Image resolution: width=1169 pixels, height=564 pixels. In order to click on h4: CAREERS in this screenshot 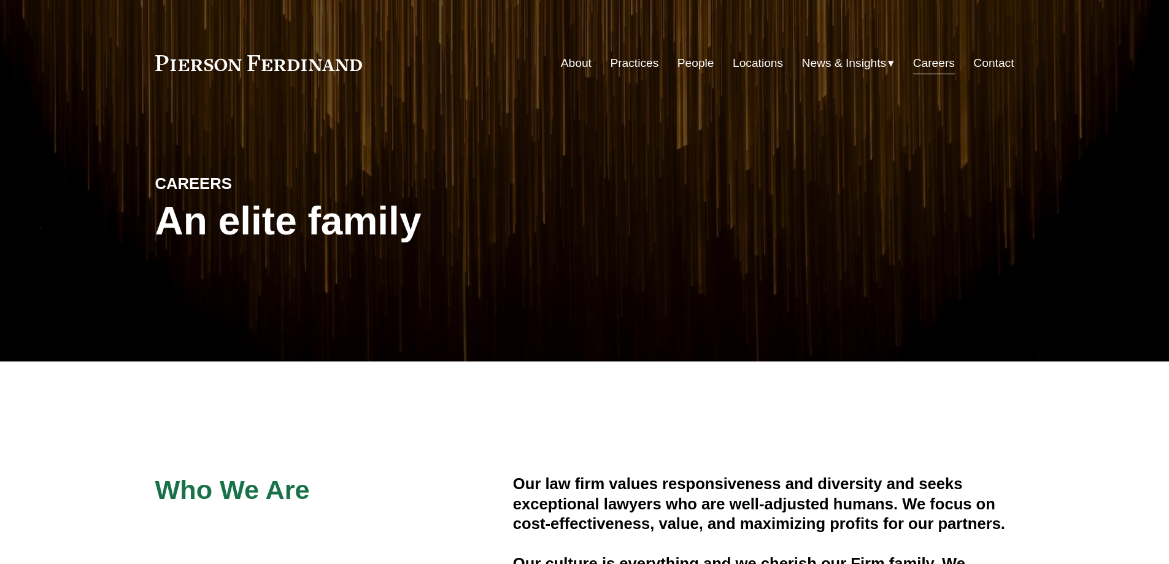, I will do `click(263, 183)`.